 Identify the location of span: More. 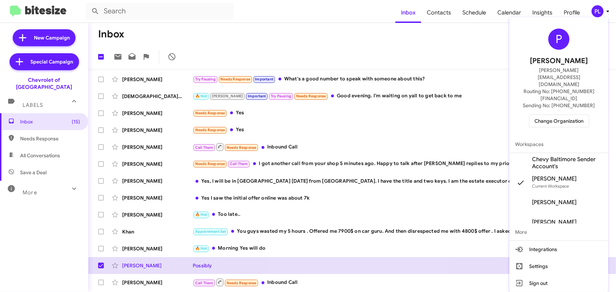
(559, 232).